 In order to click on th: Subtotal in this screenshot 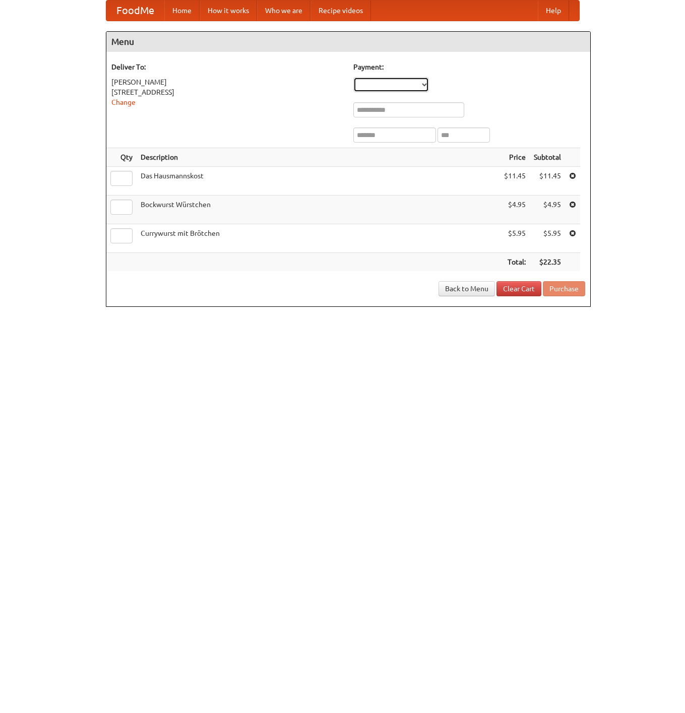, I will do `click(547, 157)`.